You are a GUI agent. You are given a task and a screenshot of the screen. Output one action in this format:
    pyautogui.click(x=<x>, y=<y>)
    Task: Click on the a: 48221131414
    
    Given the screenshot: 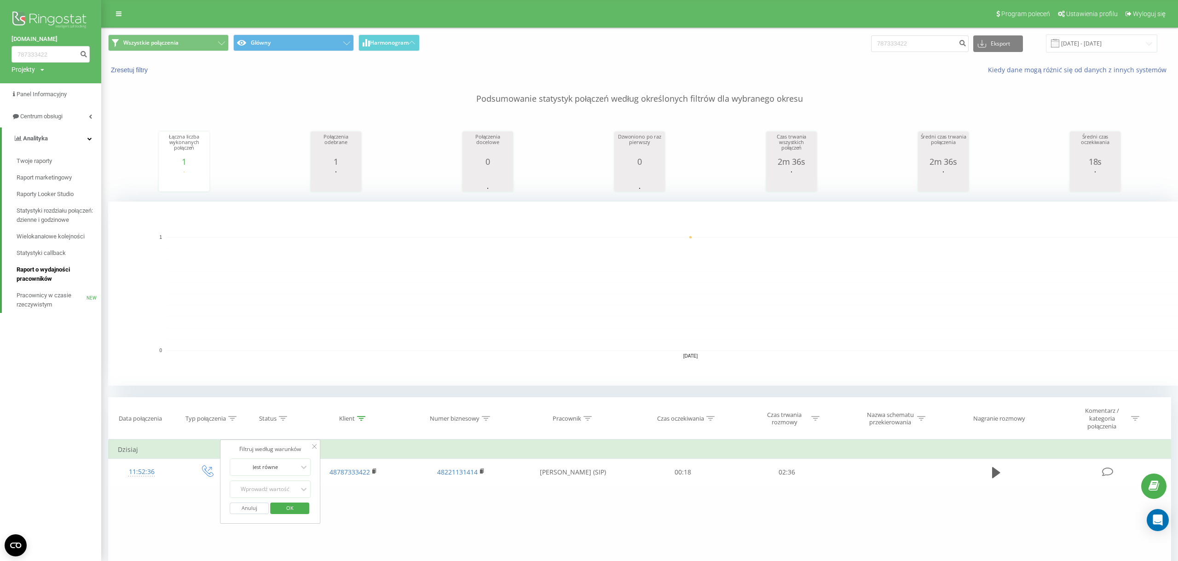 What is the action you would take?
    pyautogui.click(x=457, y=472)
    